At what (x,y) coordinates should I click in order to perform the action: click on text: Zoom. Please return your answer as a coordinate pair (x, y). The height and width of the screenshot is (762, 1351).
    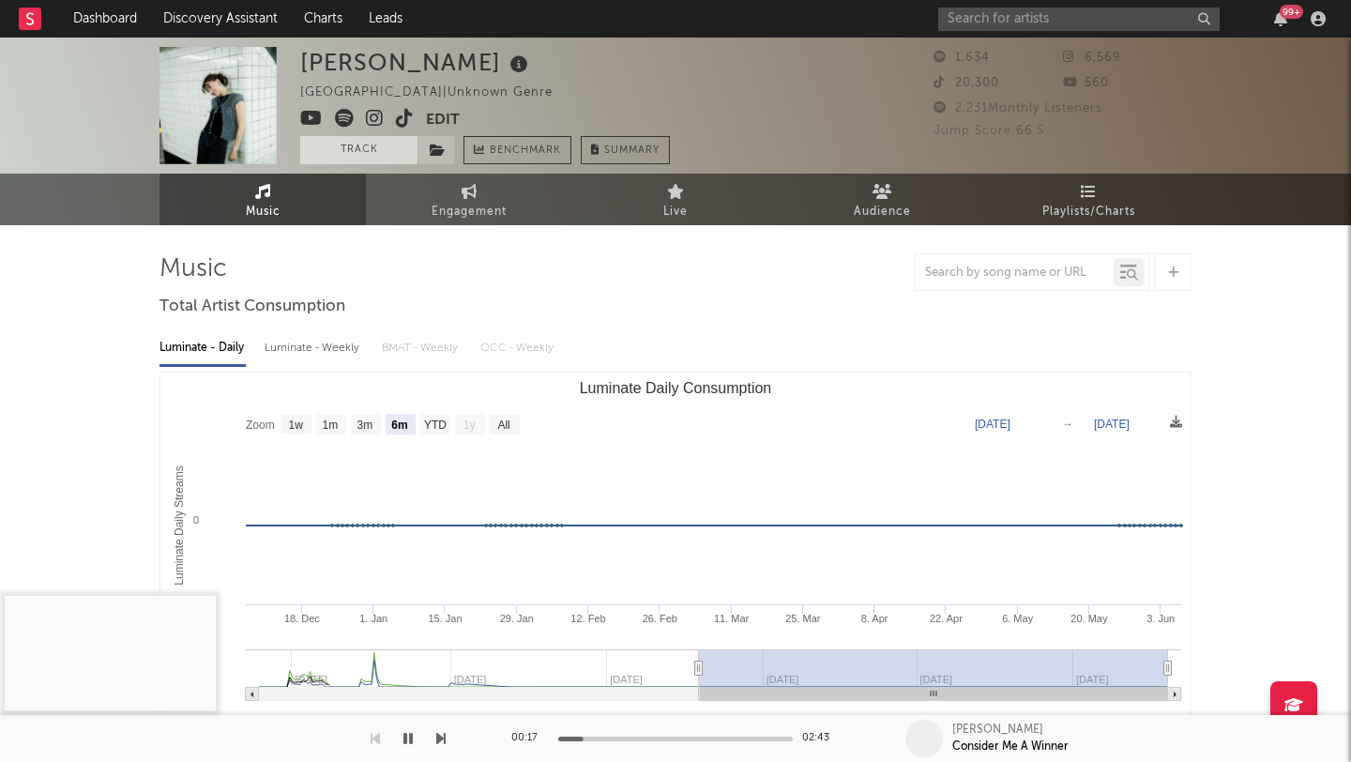
    Looking at the image, I should click on (260, 425).